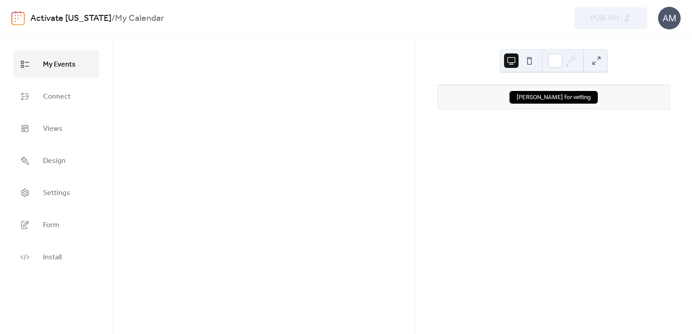  What do you see at coordinates (56, 257) in the screenshot?
I see `a: Install` at bounding box center [56, 257].